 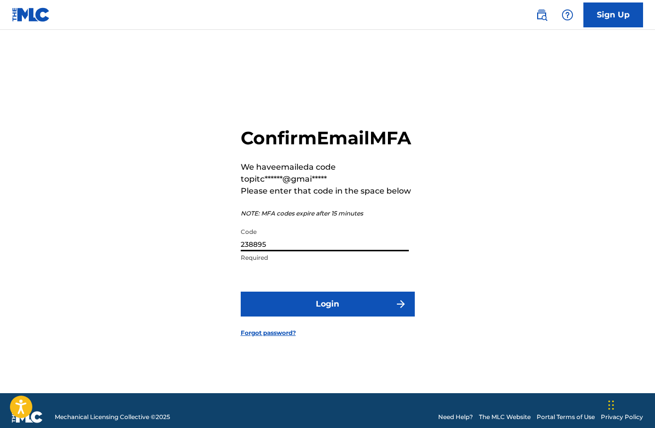 I want to click on p: Please enter that code in the space below, so click(x=328, y=191).